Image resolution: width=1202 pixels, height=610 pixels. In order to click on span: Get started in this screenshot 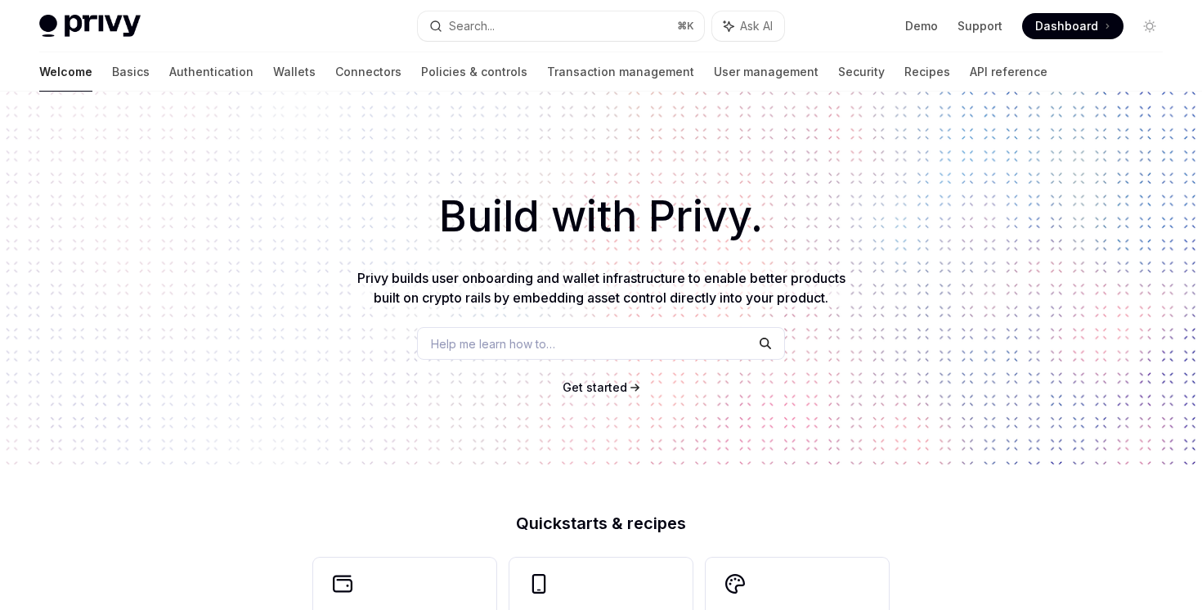, I will do `click(595, 387)`.